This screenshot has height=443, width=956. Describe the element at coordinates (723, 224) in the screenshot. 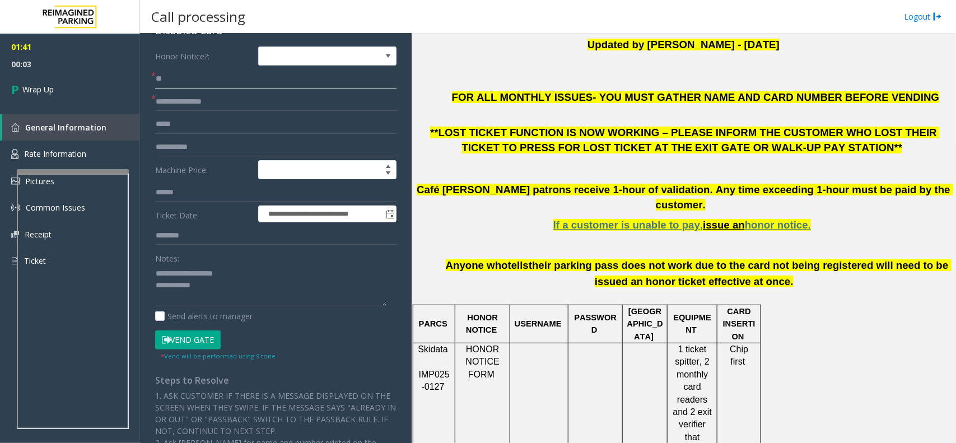

I see `span: issue an` at that location.